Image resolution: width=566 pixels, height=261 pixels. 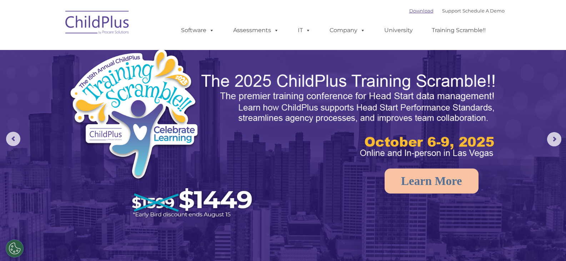 What do you see at coordinates (97, 24) in the screenshot?
I see `img: ChildPlus by Procare Solutions` at bounding box center [97, 24].